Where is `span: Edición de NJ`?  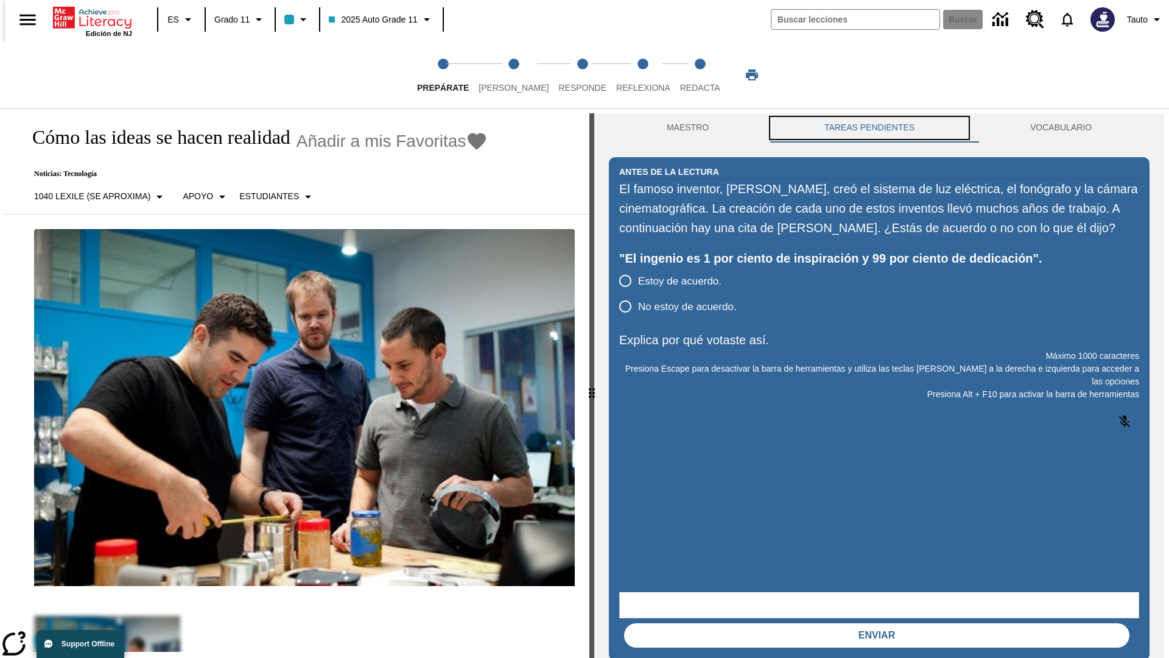 span: Edición de NJ is located at coordinates (109, 33).